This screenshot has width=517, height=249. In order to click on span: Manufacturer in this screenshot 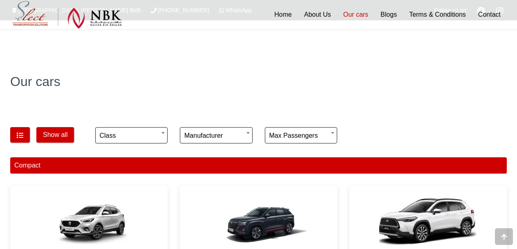, I will do `click(216, 136)`.